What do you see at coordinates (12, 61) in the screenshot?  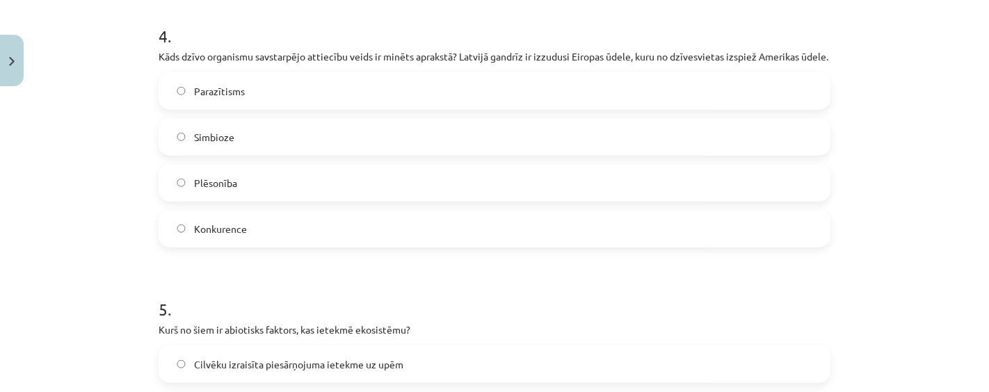 I see `img: icon-close-lesson-0947bae3869378f0d4975bcd49f059093ad1ed9edebbc8119c70593378902aed.svg` at bounding box center [12, 61].